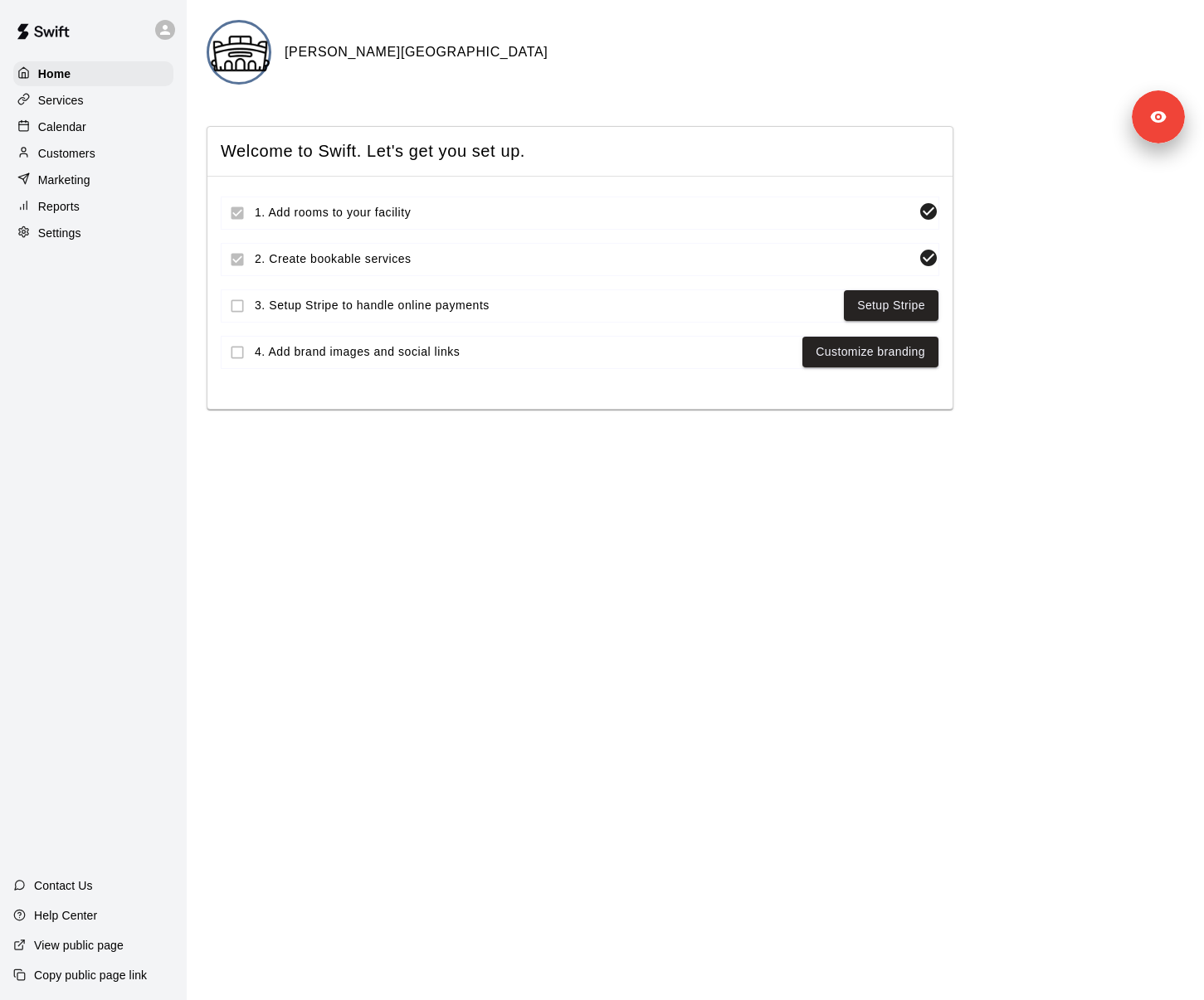  What do you see at coordinates (79, 945) in the screenshot?
I see `p: View public page` at bounding box center [79, 945].